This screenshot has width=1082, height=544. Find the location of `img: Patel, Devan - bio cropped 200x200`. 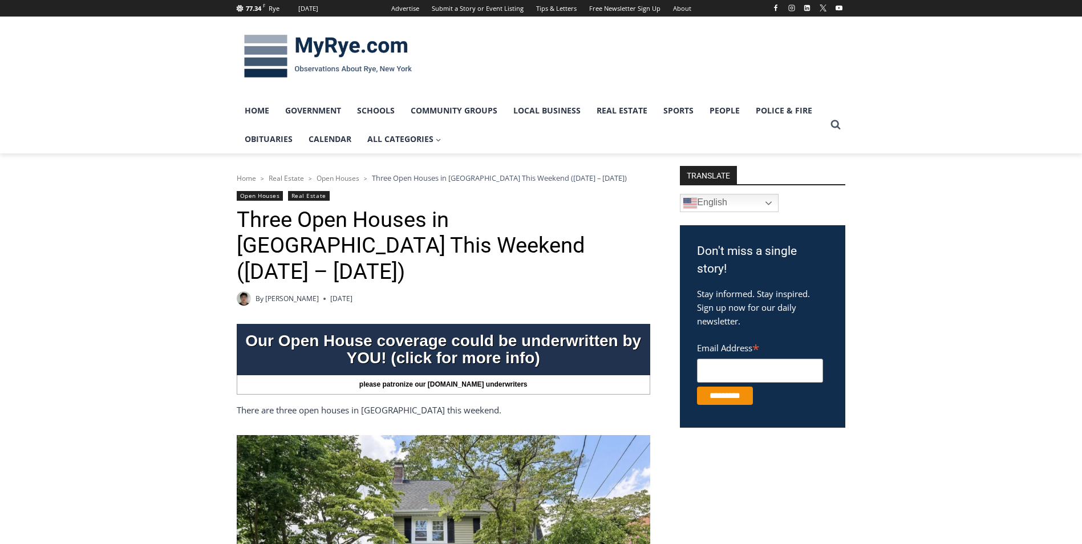

img: Patel, Devan - bio cropped 200x200 is located at coordinates (244, 298).